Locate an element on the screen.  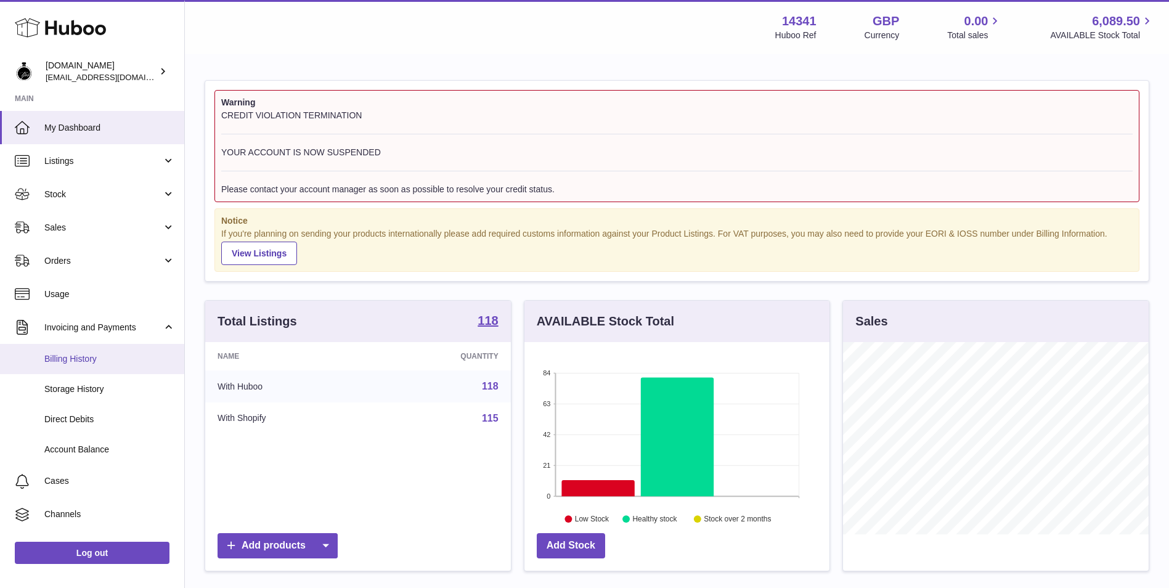
span: Direct Debits is located at coordinates (110, 419).